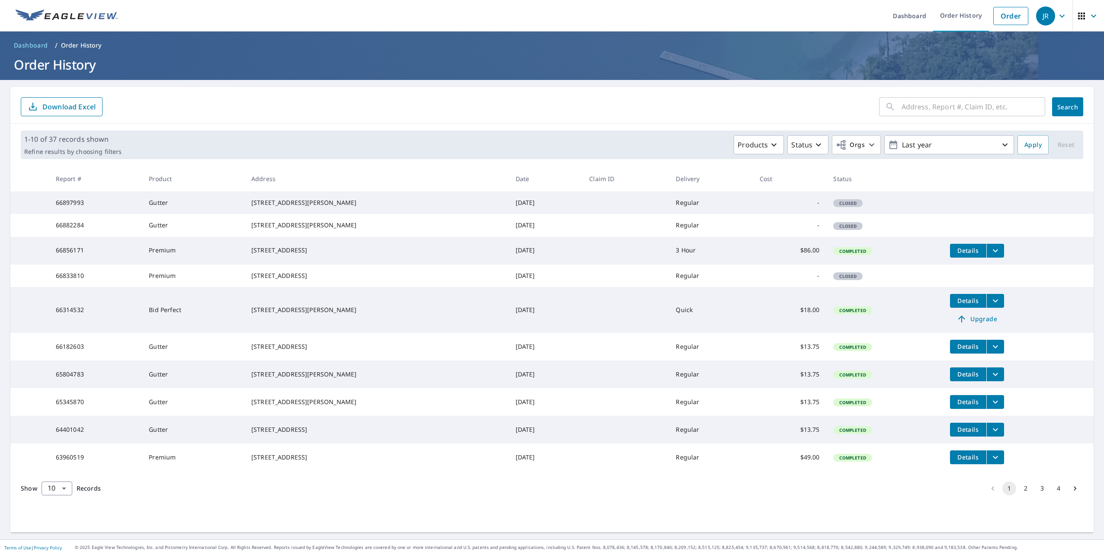  What do you see at coordinates (552, 45) in the screenshot?
I see `nav: breadcrumb` at bounding box center [552, 45].